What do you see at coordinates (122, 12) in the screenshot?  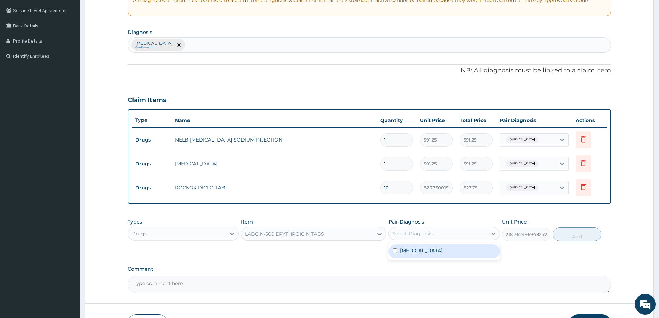 I see `div: Minimize live chat window` at bounding box center [122, 12].